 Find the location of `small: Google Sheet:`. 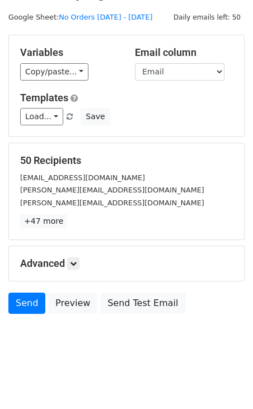

small: Google Sheet: is located at coordinates (80, 17).